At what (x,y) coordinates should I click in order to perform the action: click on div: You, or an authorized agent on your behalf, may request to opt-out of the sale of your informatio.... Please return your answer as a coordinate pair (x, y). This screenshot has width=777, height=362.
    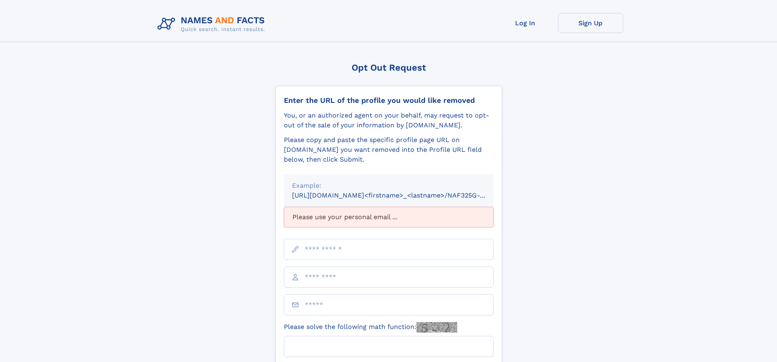
    Looking at the image, I should click on (388, 120).